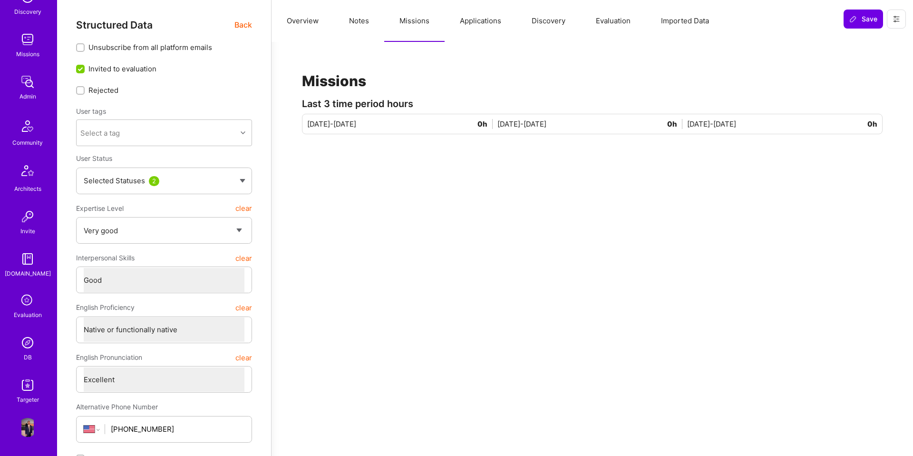 Image resolution: width=913 pixels, height=456 pixels. I want to click on span: Selected Statuses, so click(114, 180).